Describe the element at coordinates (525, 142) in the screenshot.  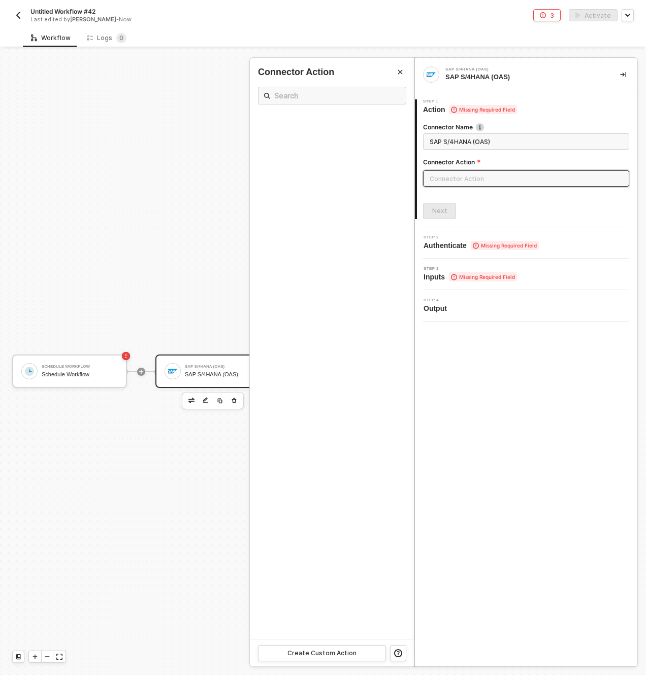
I see `input: Enter description` at that location.